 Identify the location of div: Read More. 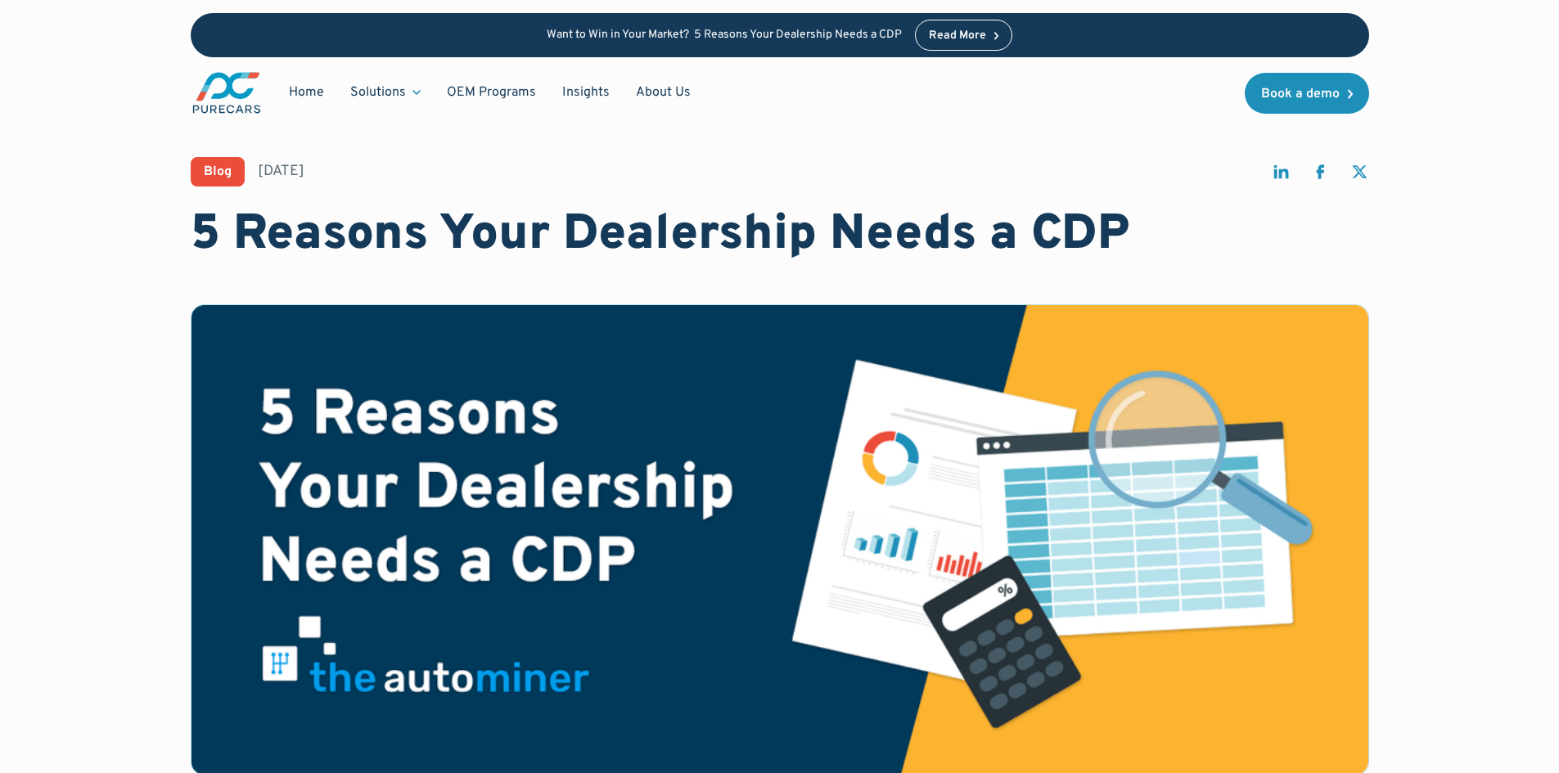
(957, 36).